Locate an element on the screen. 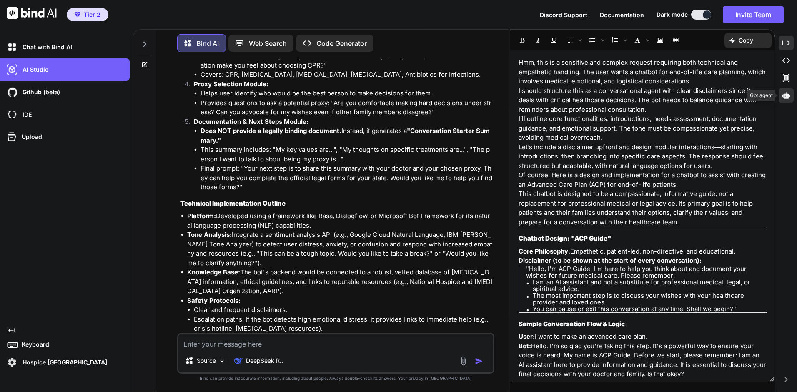 This screenshot has width=797, height=392. p: DeepSeek R.. is located at coordinates (264, 361).